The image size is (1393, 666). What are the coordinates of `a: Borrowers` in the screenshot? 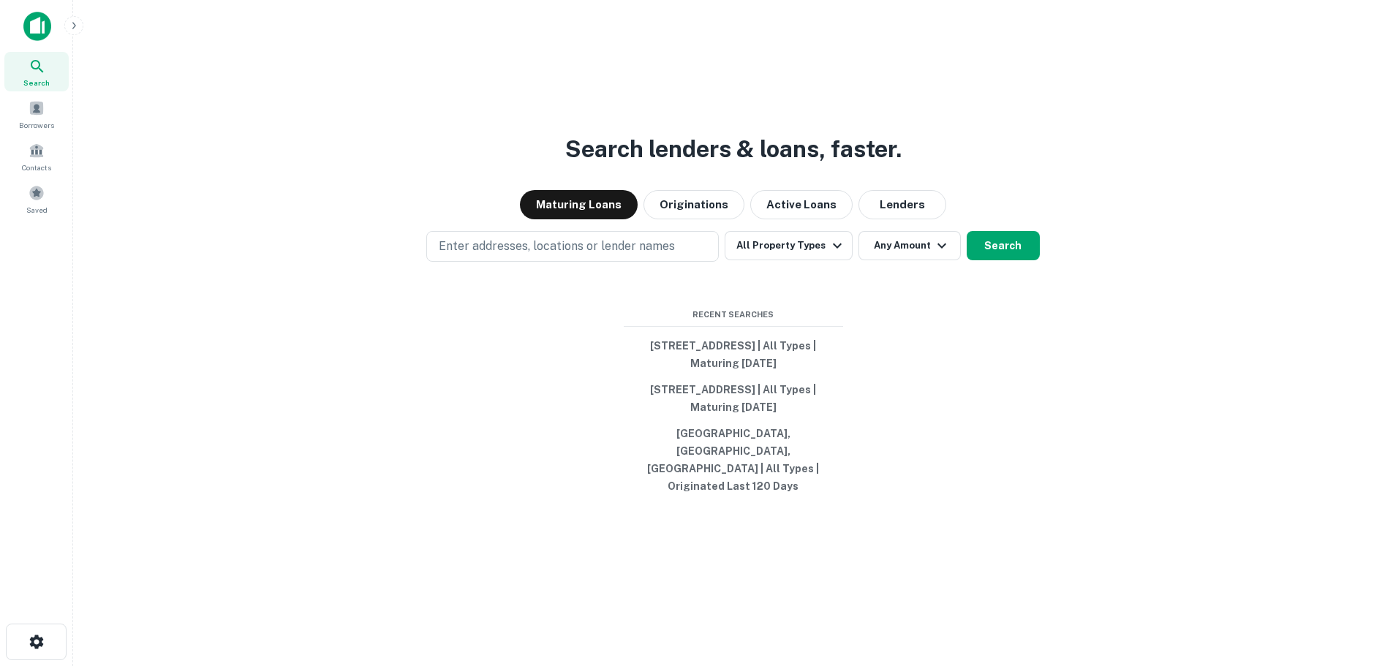 It's located at (37, 114).